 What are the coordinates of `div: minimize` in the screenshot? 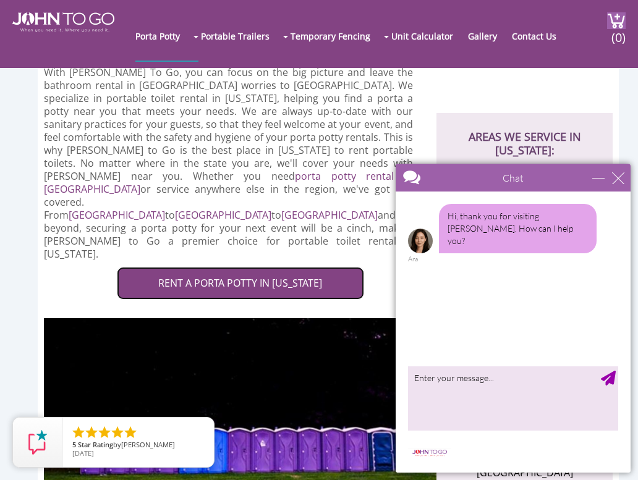 It's located at (210, 22).